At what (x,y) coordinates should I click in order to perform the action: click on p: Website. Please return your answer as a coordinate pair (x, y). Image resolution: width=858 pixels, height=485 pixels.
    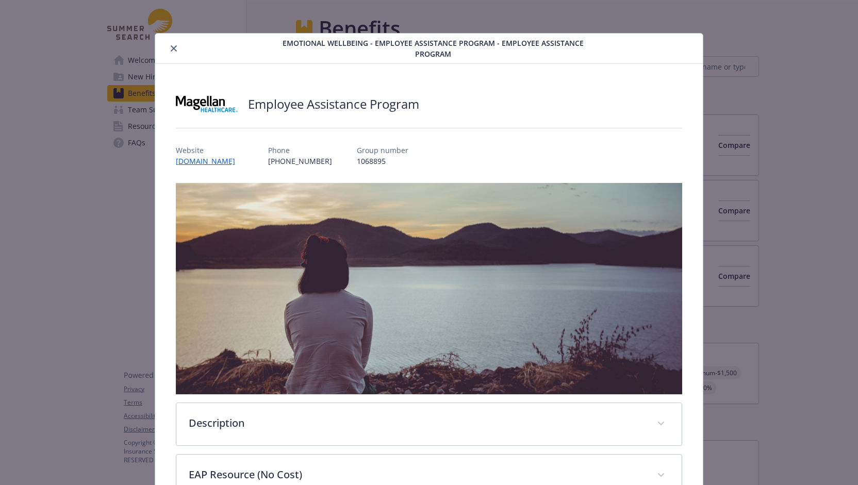
    Looking at the image, I should click on (209, 150).